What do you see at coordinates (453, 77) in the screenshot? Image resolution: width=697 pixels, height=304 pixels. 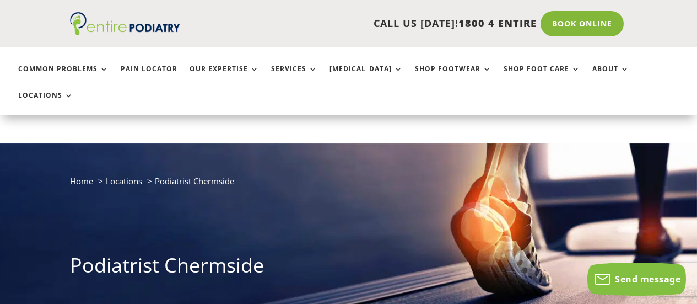 I see `a: Shop Footwear` at bounding box center [453, 77].